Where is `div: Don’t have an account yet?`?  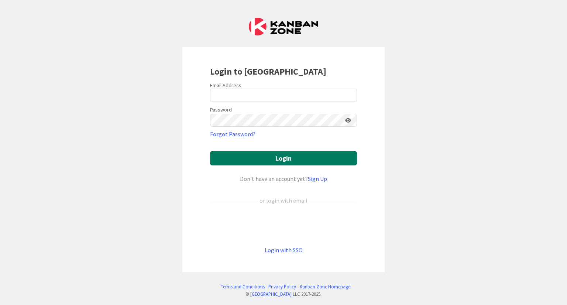
div: Don’t have an account yet? is located at coordinates (283, 179).